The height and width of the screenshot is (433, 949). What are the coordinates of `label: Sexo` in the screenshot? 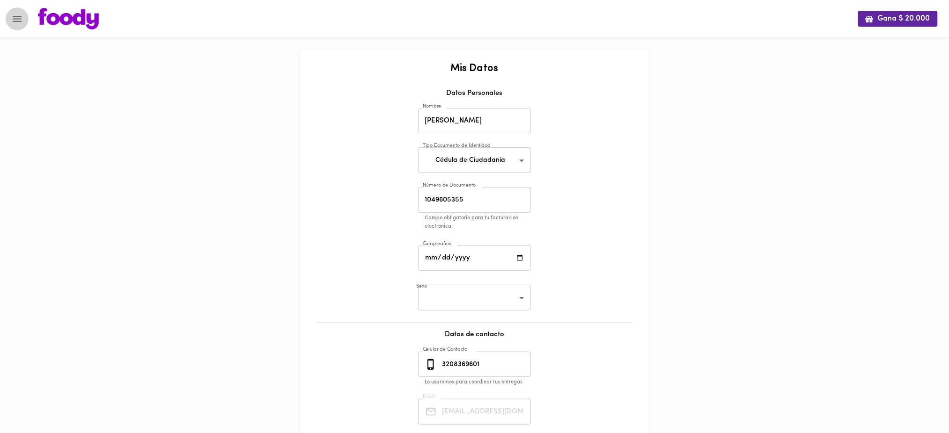 It's located at (421, 287).